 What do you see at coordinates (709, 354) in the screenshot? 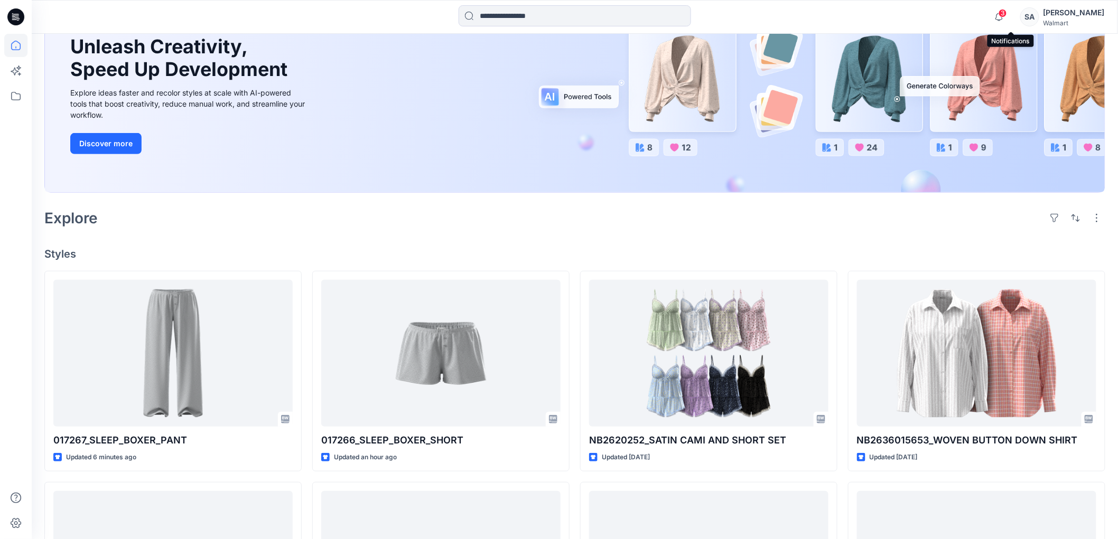
I see `a: NB2620252_SATIN CAMI AND SHORT SET` at bounding box center [709, 354].